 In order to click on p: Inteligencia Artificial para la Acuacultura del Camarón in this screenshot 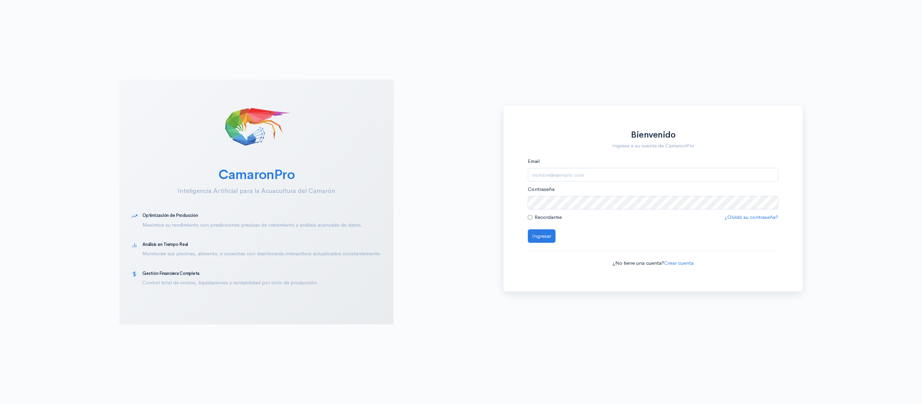, I will do `click(256, 191)`.